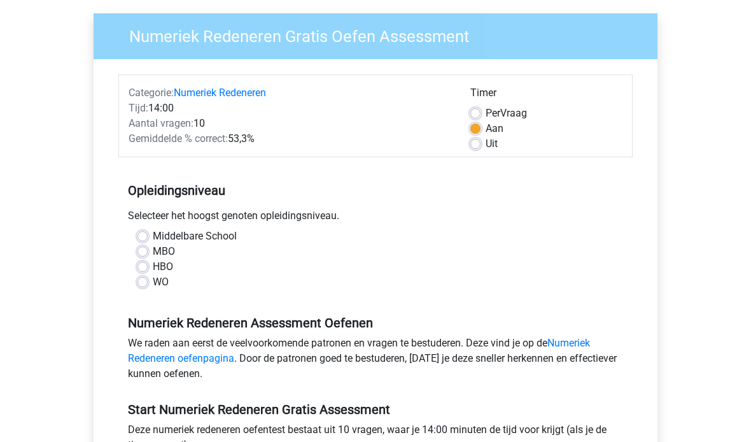  Describe the element at coordinates (220, 93) in the screenshot. I see `a: Numeriek Redeneren` at that location.